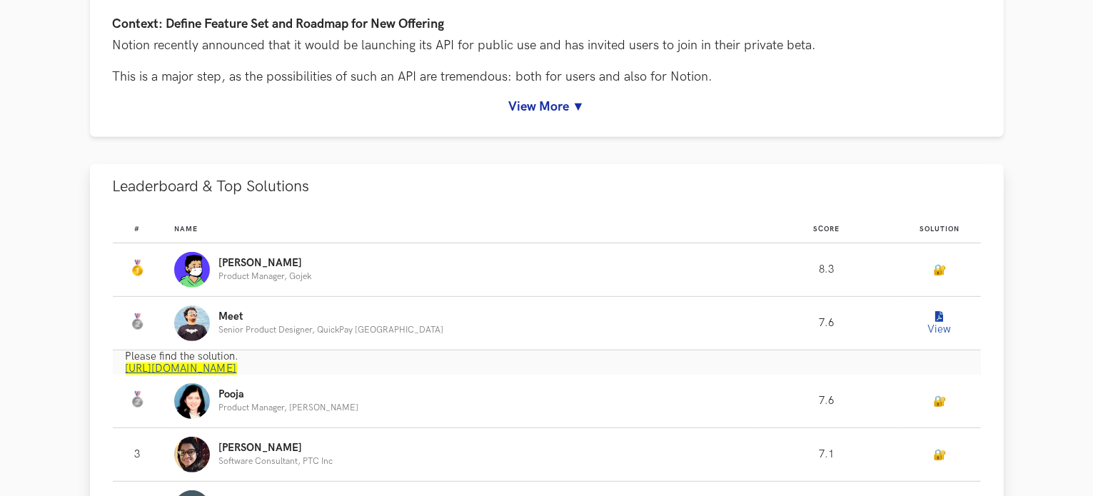 This screenshot has width=1093, height=496. What do you see at coordinates (143, 455) in the screenshot?
I see `td: 3` at bounding box center [143, 455].